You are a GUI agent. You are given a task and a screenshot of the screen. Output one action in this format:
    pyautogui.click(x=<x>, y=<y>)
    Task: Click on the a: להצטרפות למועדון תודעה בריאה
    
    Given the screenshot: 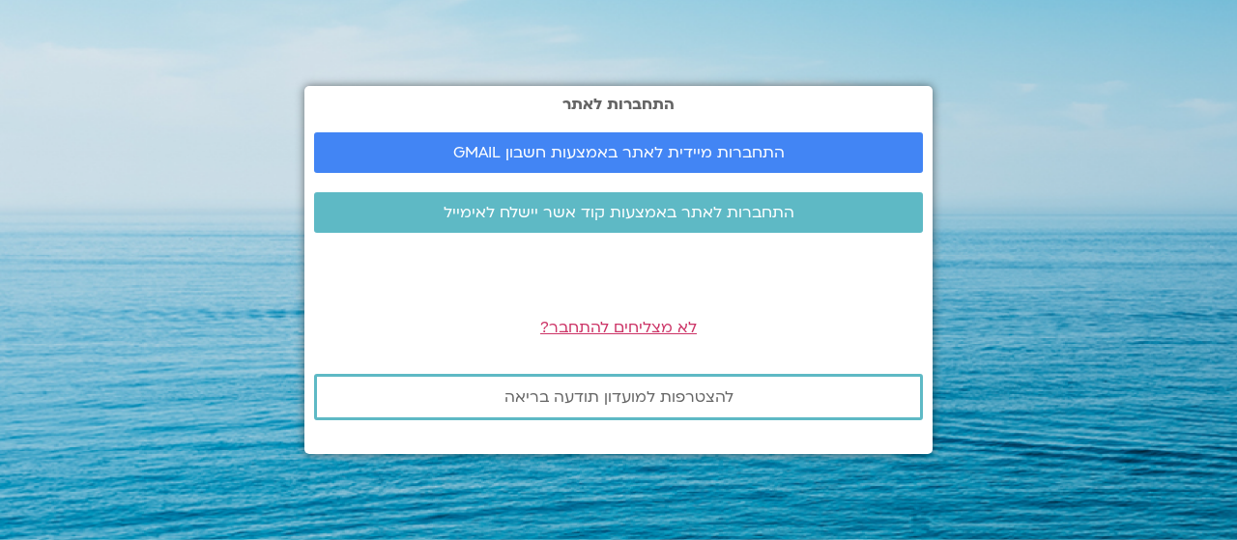 What is the action you would take?
    pyautogui.click(x=618, y=397)
    